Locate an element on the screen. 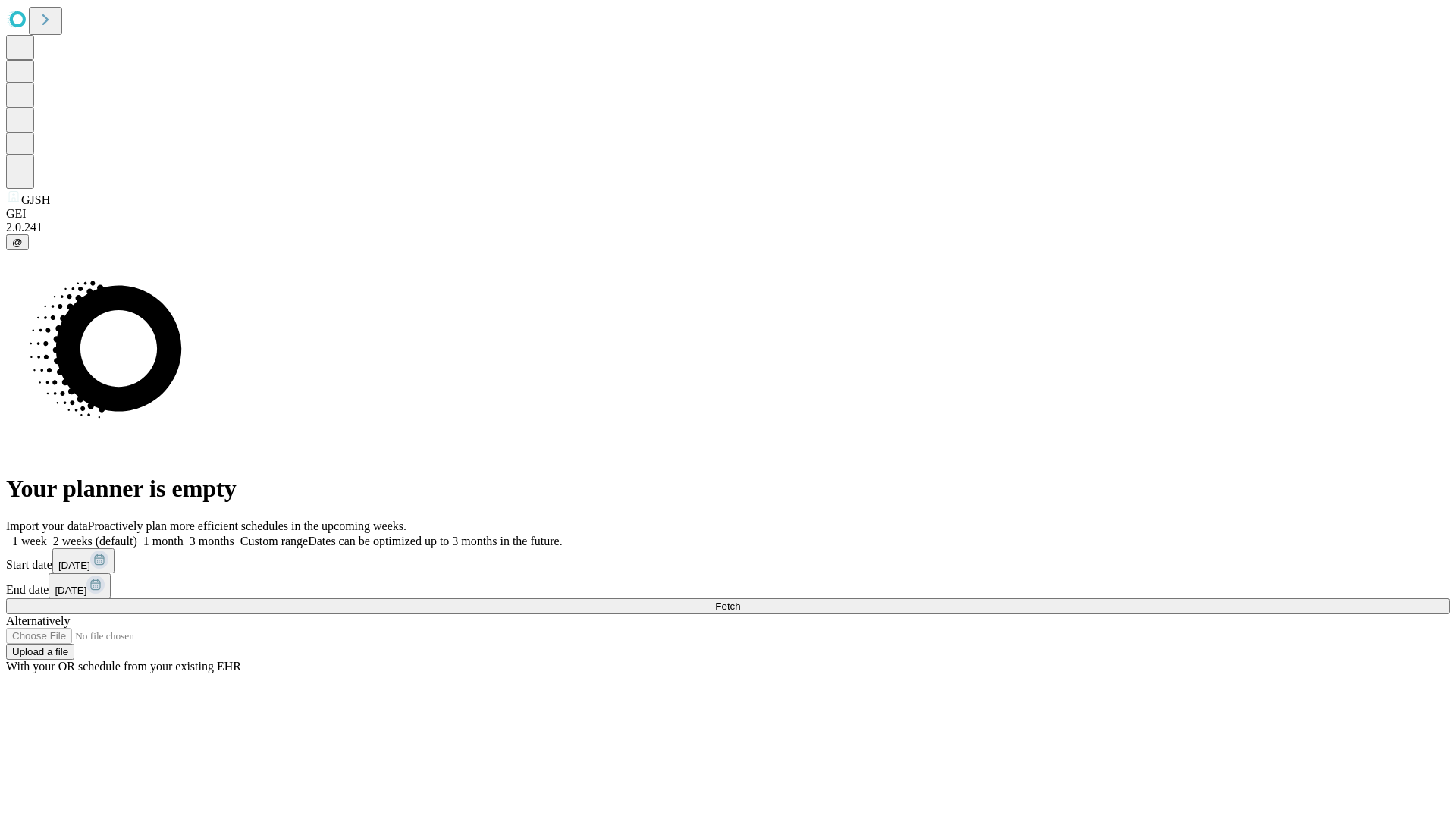  div: Start date is located at coordinates (728, 560).